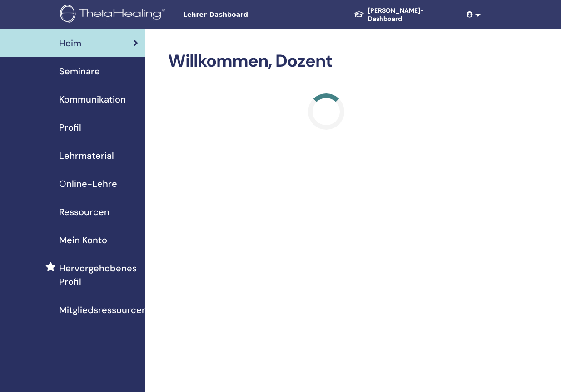 The image size is (561, 392). What do you see at coordinates (70, 43) in the screenshot?
I see `span: Heim` at bounding box center [70, 43].